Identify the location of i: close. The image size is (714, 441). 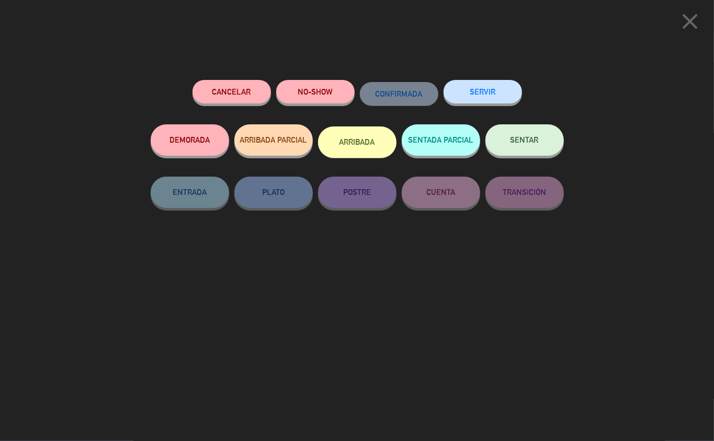
(689, 21).